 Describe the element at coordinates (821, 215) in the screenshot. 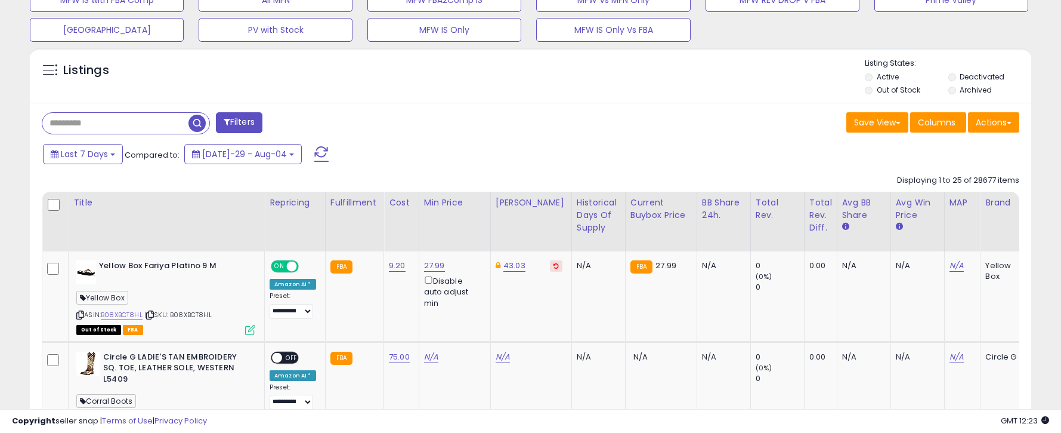

I see `div: Total Rev. Diff.` at that location.